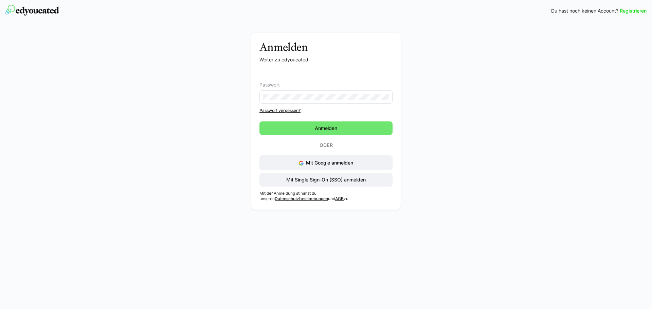 The image size is (652, 309). What do you see at coordinates (585, 11) in the screenshot?
I see `span: Du hast noch keinen Account?` at bounding box center [585, 11].